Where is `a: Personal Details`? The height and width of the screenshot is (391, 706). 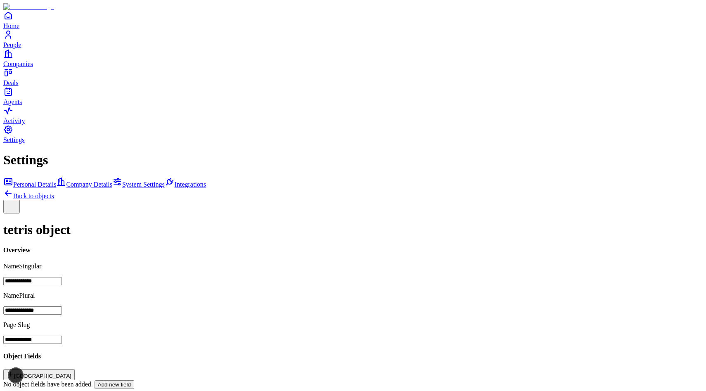
a: Personal Details is located at coordinates (30, 184).